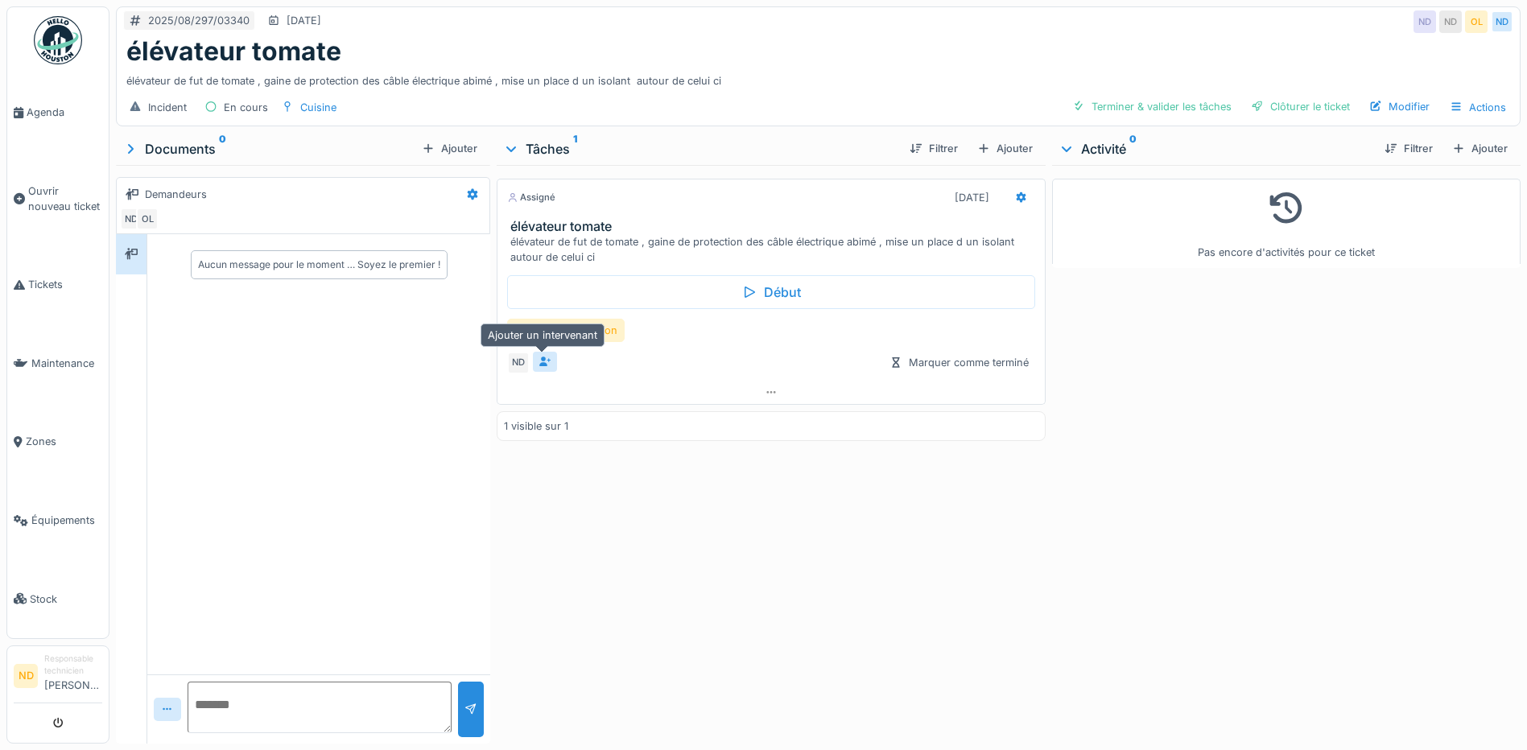 This screenshot has width=1527, height=750. What do you see at coordinates (1300, 106) in the screenshot?
I see `div: Clôturer le ticket` at bounding box center [1300, 106].